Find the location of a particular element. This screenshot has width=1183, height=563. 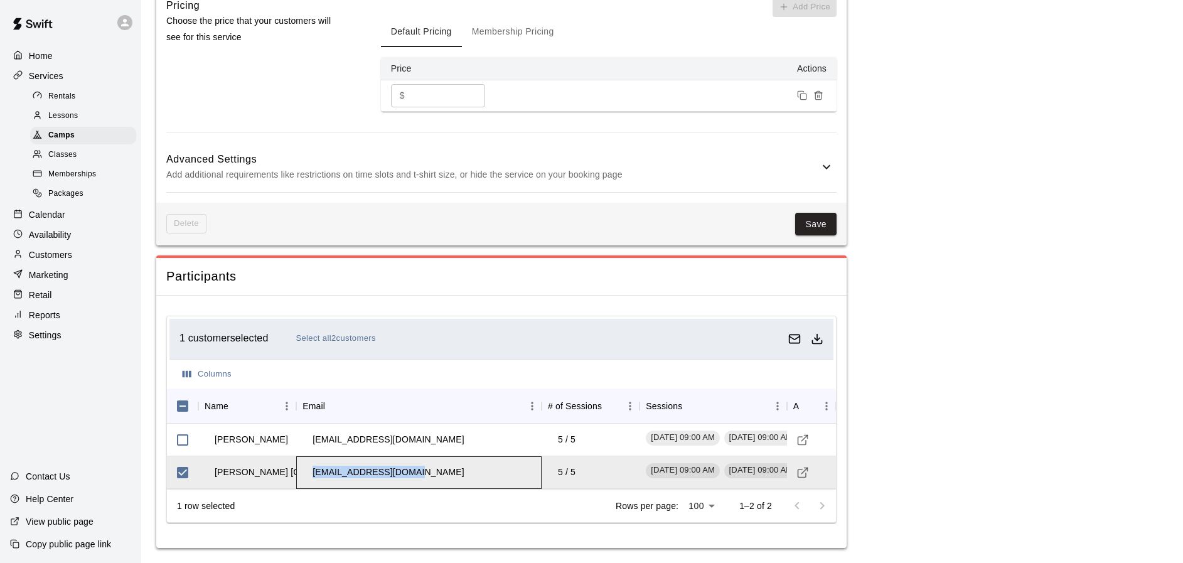

span: Lessons is located at coordinates (63, 116).